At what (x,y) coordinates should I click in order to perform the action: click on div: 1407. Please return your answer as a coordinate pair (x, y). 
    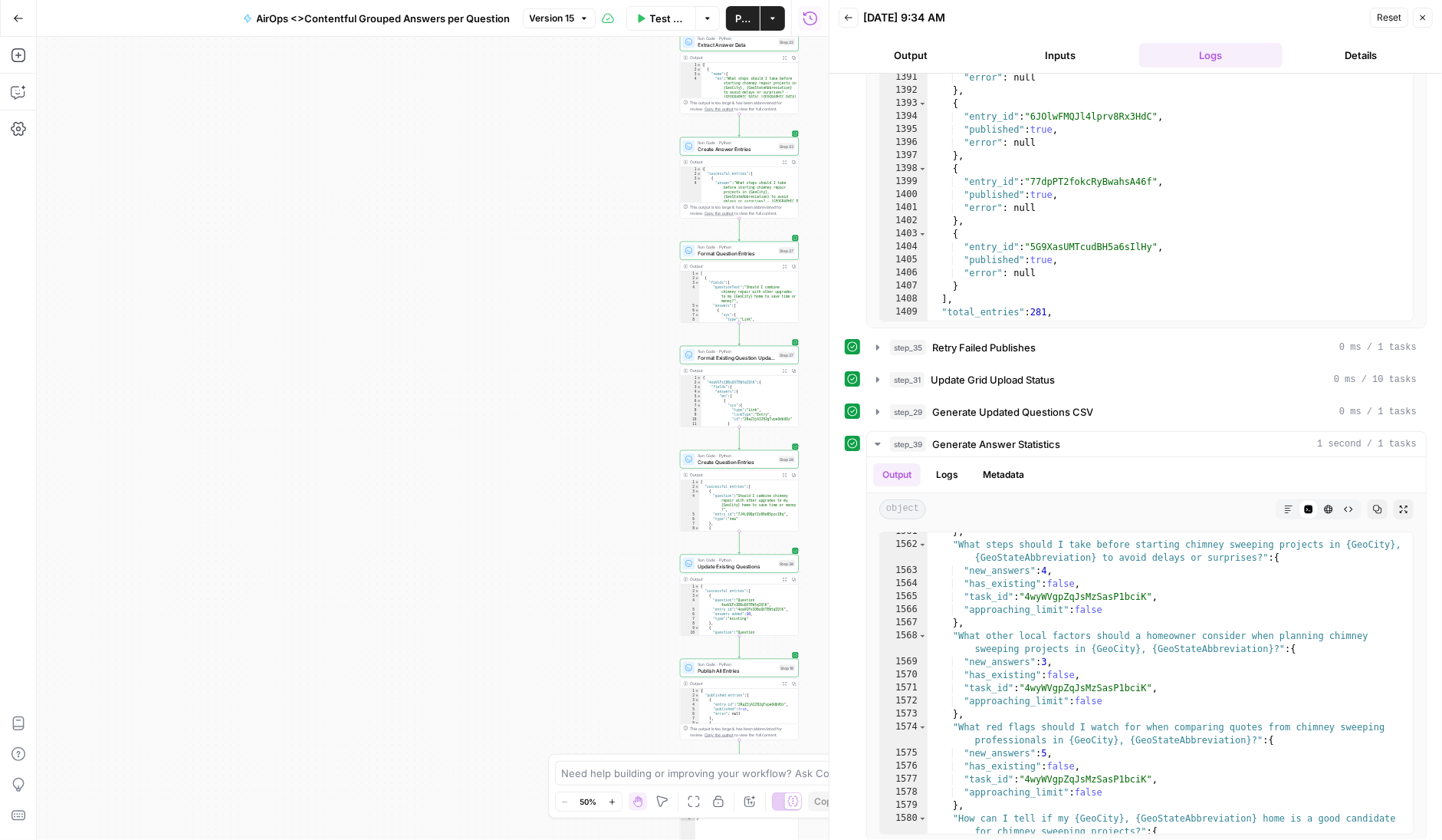
    Looking at the image, I should click on (904, 286).